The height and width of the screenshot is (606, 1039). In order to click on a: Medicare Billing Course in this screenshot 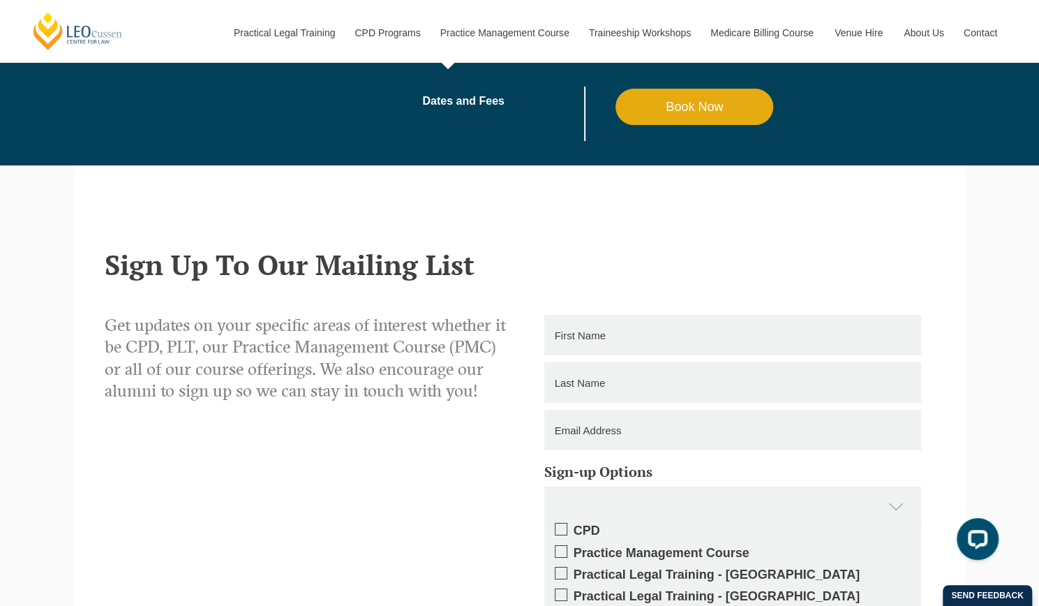, I will do `click(762, 33)`.